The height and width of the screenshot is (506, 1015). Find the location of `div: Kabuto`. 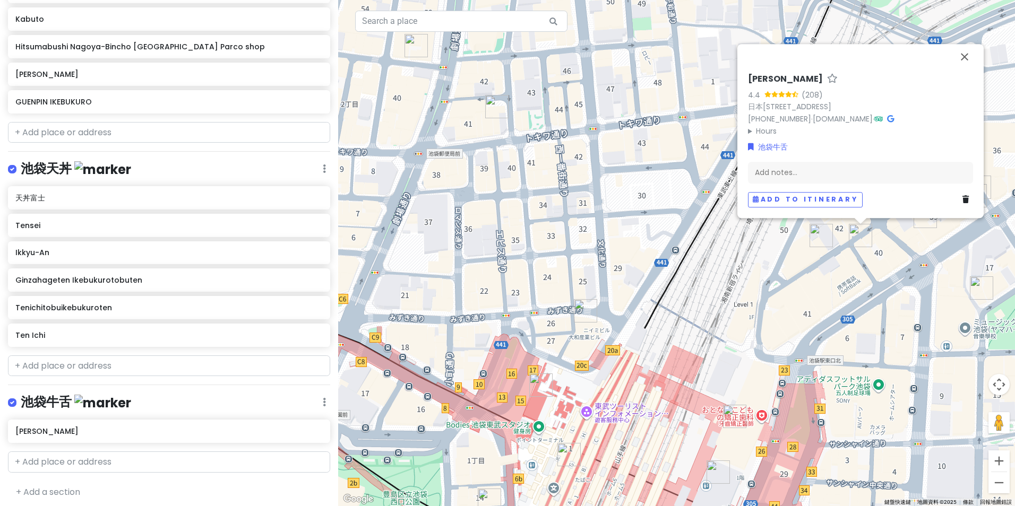

div: Kabuto is located at coordinates (416, 46).